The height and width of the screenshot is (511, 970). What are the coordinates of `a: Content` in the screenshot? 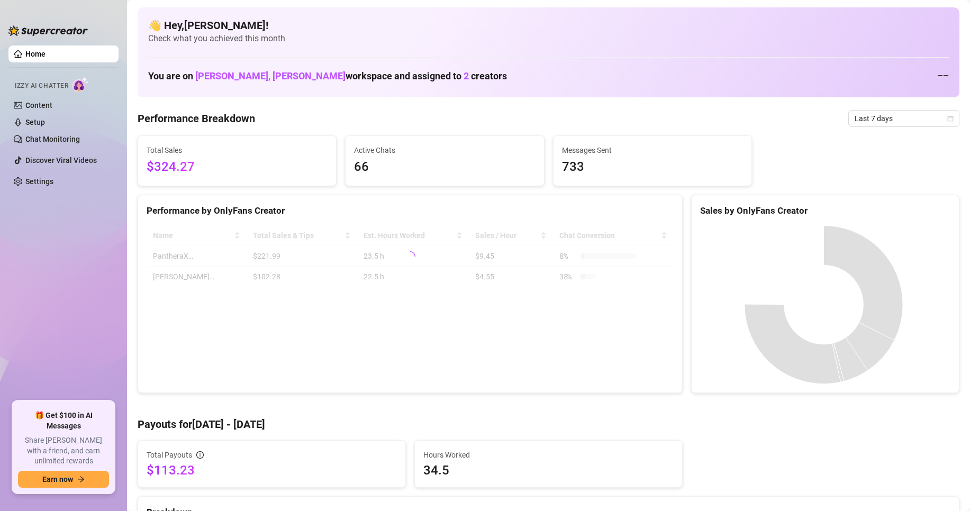 It's located at (39, 105).